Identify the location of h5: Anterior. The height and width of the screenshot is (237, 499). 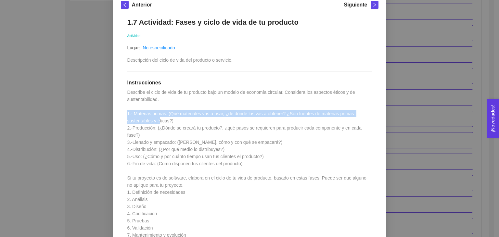
(142, 5).